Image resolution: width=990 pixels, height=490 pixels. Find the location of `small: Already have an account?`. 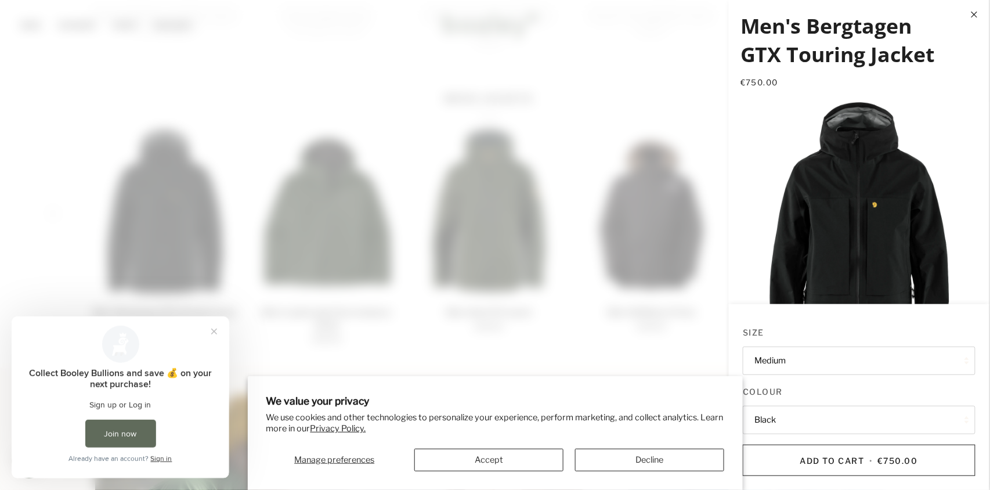

small: Already have an account? is located at coordinates (109, 142).